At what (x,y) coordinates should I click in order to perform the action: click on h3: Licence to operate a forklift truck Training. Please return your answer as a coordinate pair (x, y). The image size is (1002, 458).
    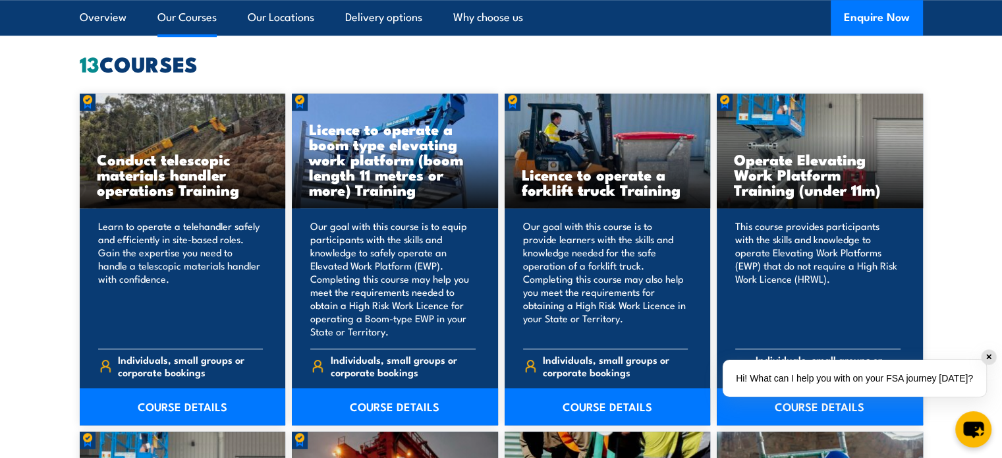
    Looking at the image, I should click on (607, 182).